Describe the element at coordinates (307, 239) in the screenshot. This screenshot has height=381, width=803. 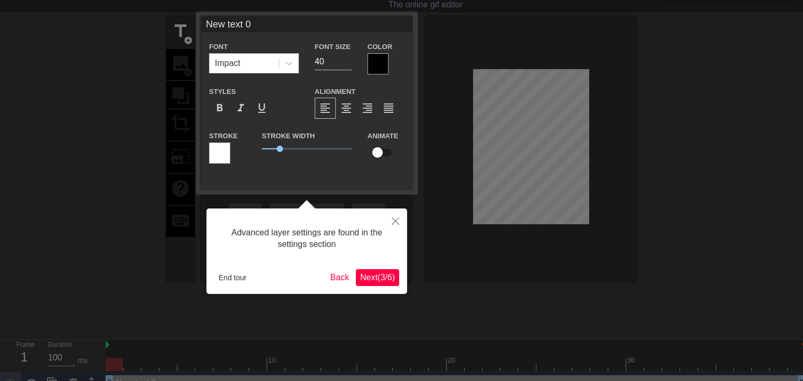
I see `div: Advanced layer settings are found in the settings section` at that location.